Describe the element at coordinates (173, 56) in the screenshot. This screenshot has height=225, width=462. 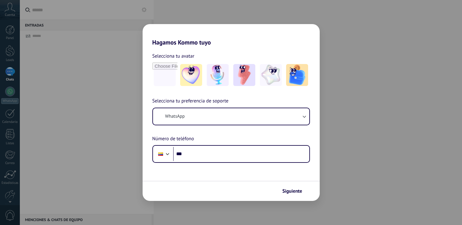
I see `span: Selecciona tu avatar` at that location.